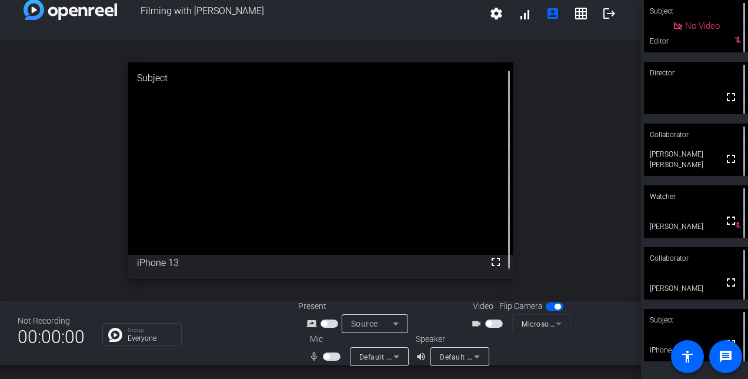 Image resolution: width=748 pixels, height=379 pixels. What do you see at coordinates (553, 14) in the screenshot?
I see `mat-icon: account_box` at bounding box center [553, 14].